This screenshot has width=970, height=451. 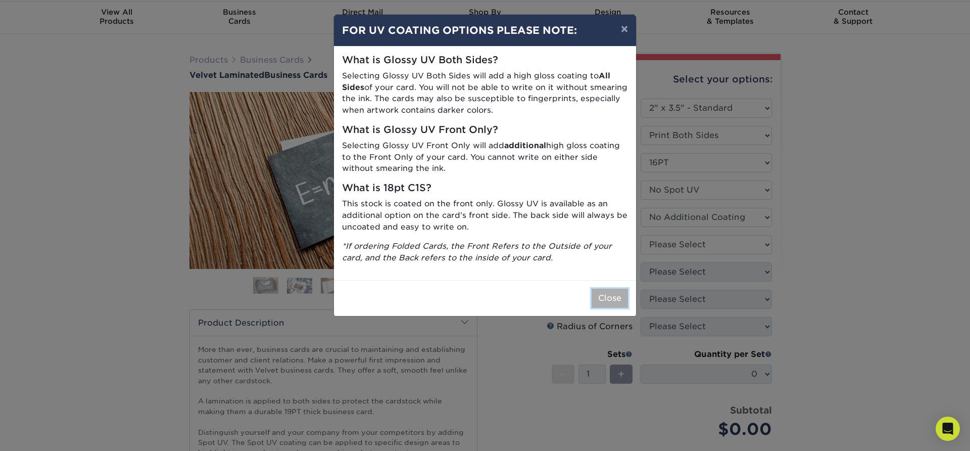 I want to click on p: This stock is coated on the front only. Glossy UV is available as an additional option on the car..., so click(x=485, y=215).